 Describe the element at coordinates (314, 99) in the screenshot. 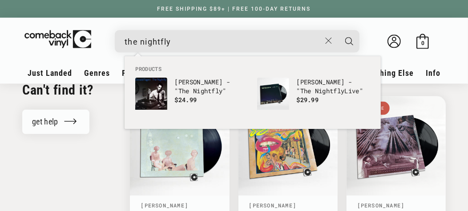

I see `li: products: Donald Fagen - "The Nightfly Live"` at that location.